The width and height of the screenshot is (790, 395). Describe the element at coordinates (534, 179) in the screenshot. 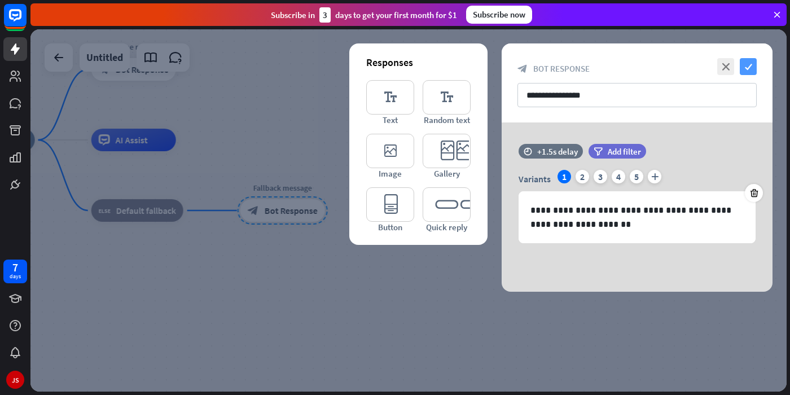

I see `span: Variants` at that location.